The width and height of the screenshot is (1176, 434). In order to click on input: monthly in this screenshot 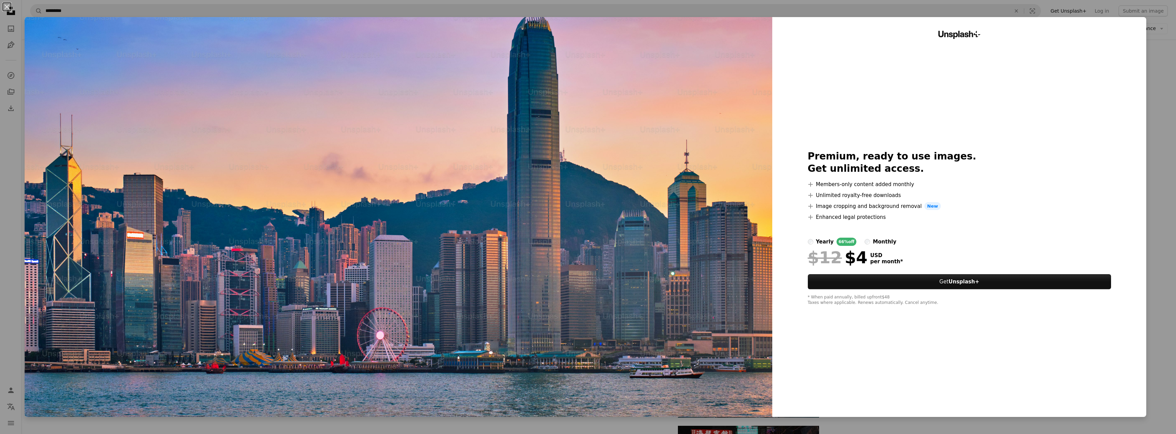, I will do `click(867, 242)`.